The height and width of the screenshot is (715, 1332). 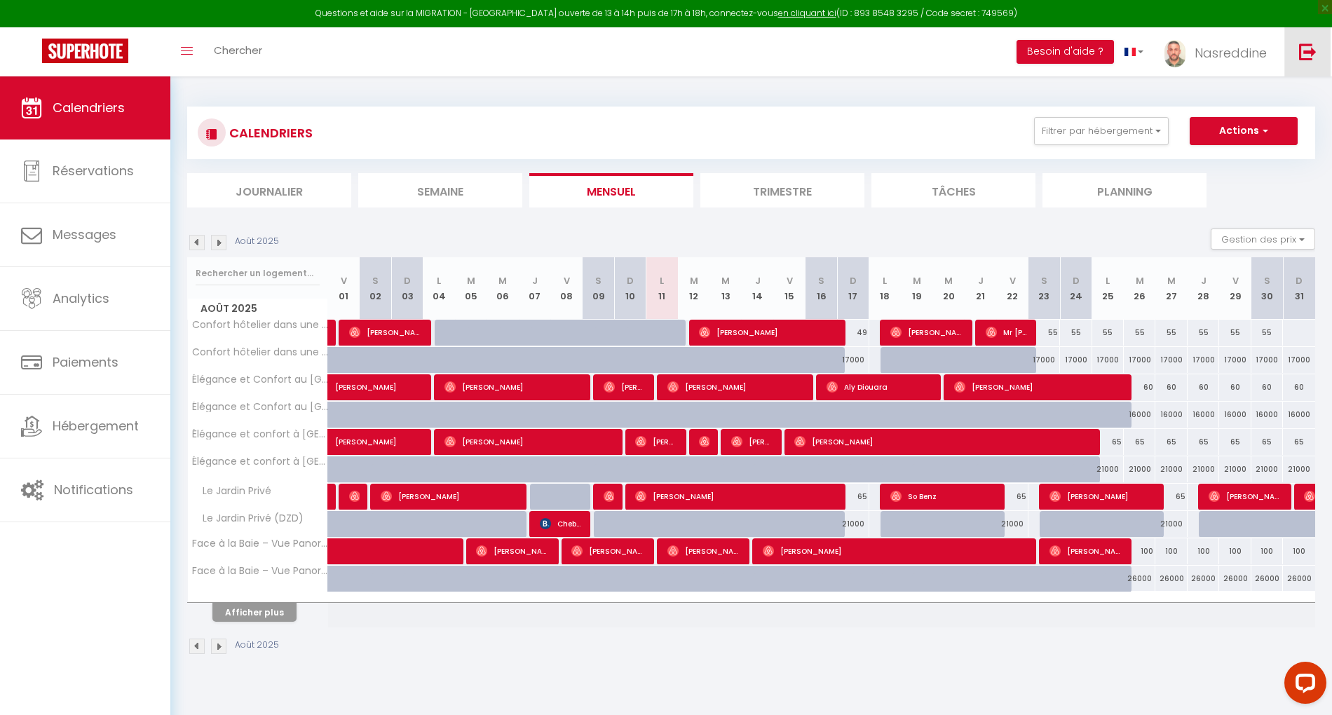 I want to click on th: 17, so click(x=853, y=288).